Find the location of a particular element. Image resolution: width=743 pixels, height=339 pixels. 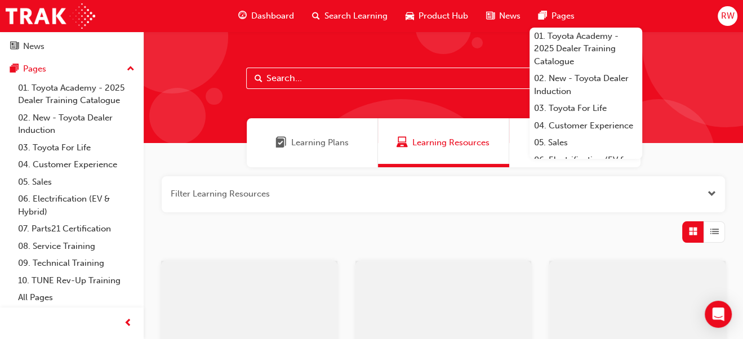

a: news-iconNews is located at coordinates (503, 16).